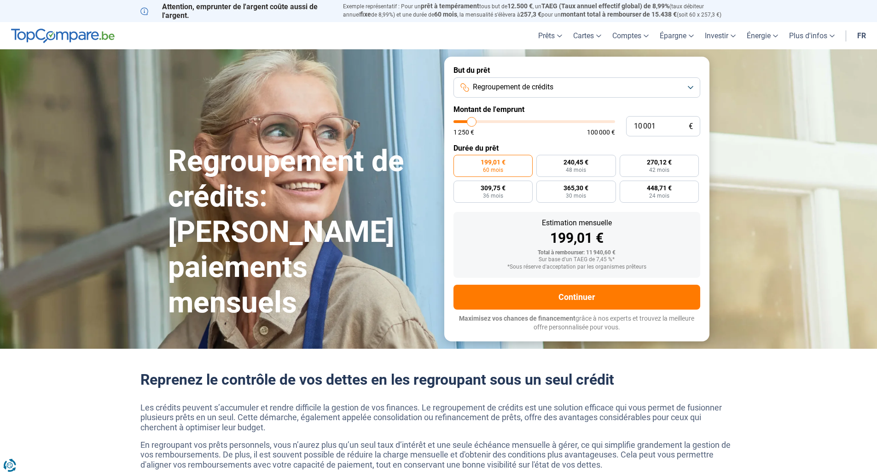 The height and width of the screenshot is (475, 877). Describe the element at coordinates (576, 162) in the screenshot. I see `span: 240,45 €` at that location.